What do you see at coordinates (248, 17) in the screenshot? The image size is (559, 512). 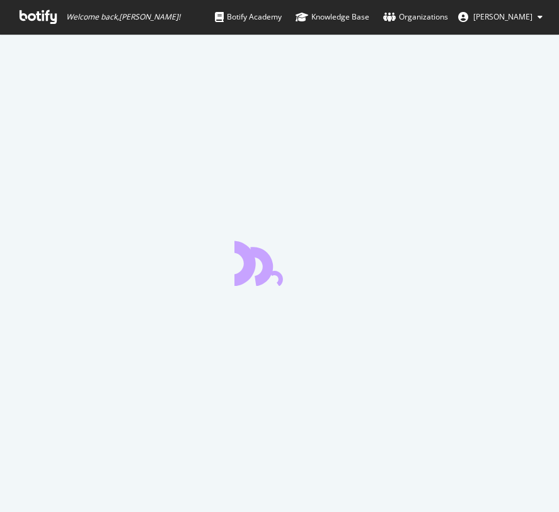 I see `div: Botify Academy` at bounding box center [248, 17].